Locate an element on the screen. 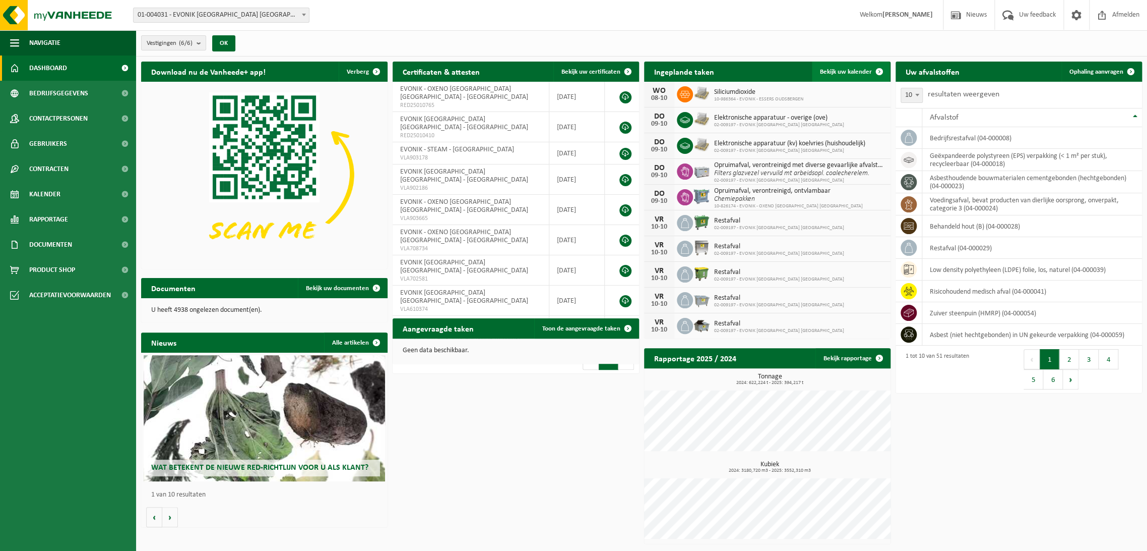  span: Acceptatievoorwaarden is located at coordinates (70, 295).